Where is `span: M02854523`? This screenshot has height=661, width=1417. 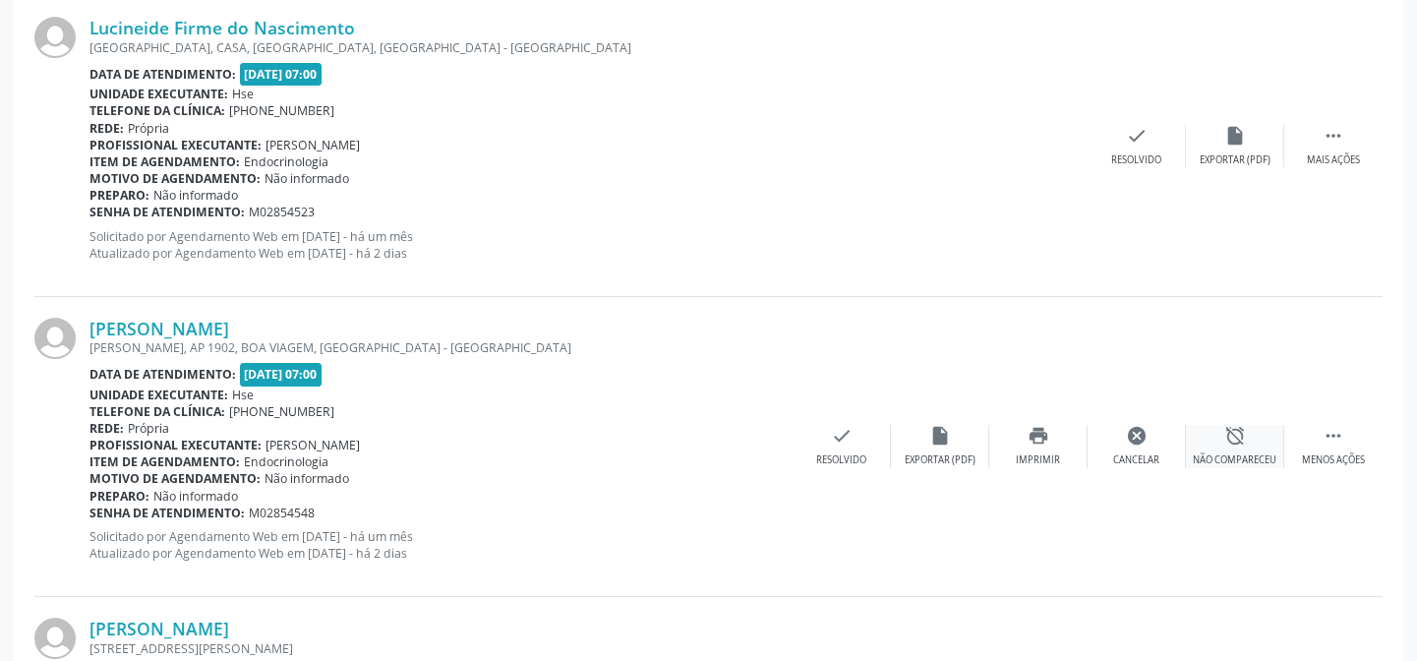 span: M02854523 is located at coordinates (281, 211).